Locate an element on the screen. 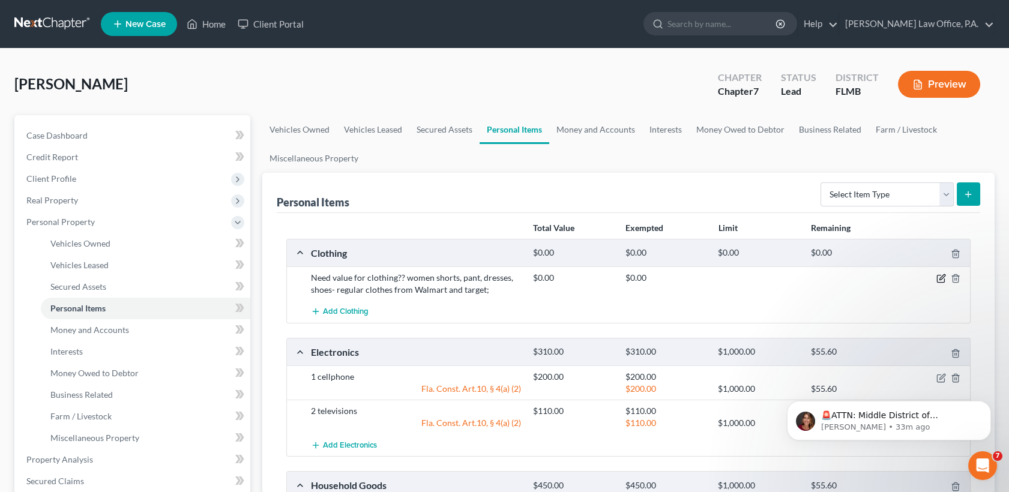 The width and height of the screenshot is (1009, 492). button: Preview is located at coordinates (939, 84).